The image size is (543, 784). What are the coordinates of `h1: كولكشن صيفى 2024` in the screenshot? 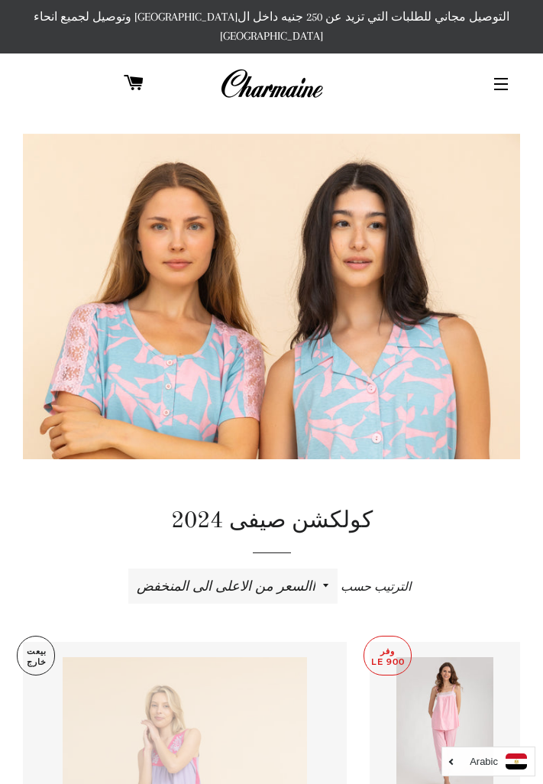 It's located at (271, 521).